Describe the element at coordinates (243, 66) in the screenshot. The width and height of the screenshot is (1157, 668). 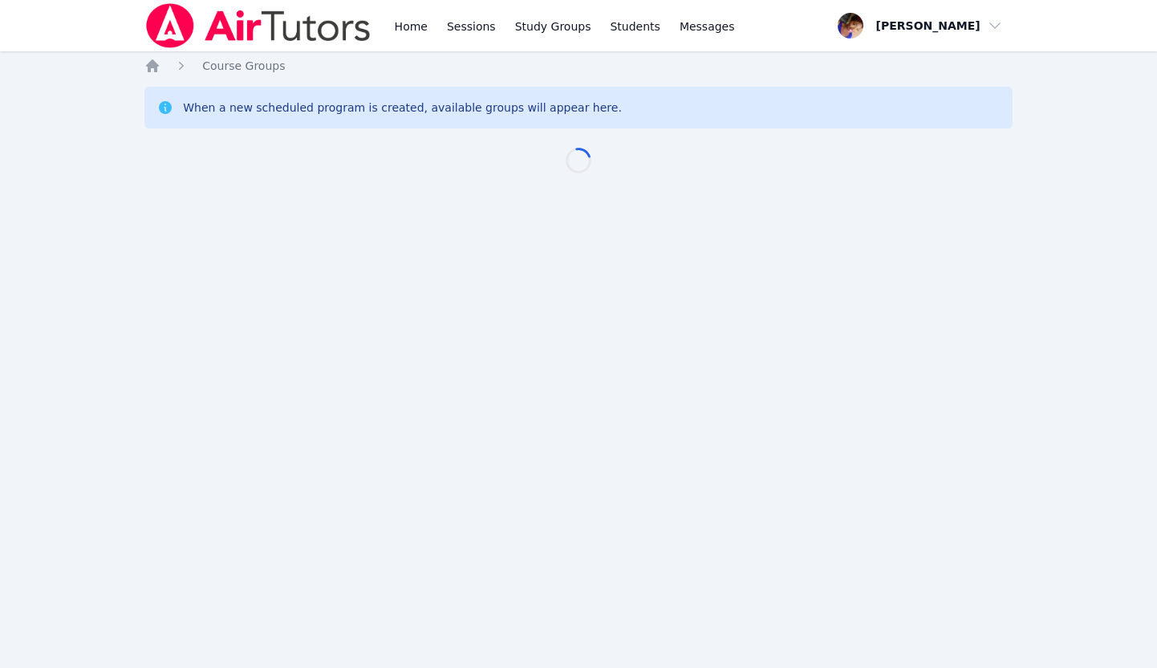
I see `span: Course Groups` at that location.